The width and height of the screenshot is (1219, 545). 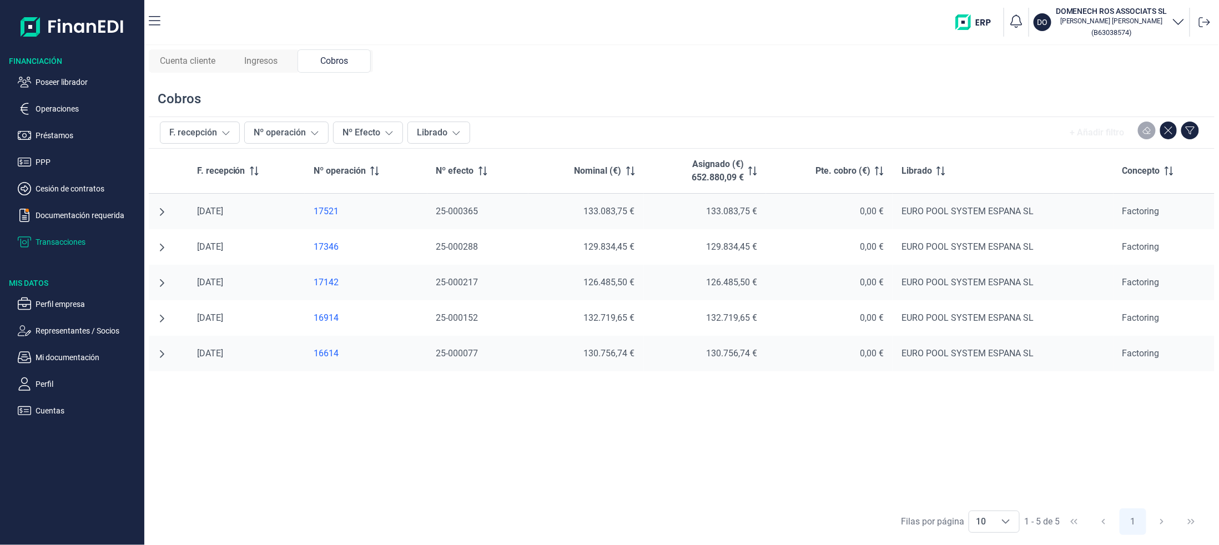 I want to click on p: Transacciones, so click(x=88, y=242).